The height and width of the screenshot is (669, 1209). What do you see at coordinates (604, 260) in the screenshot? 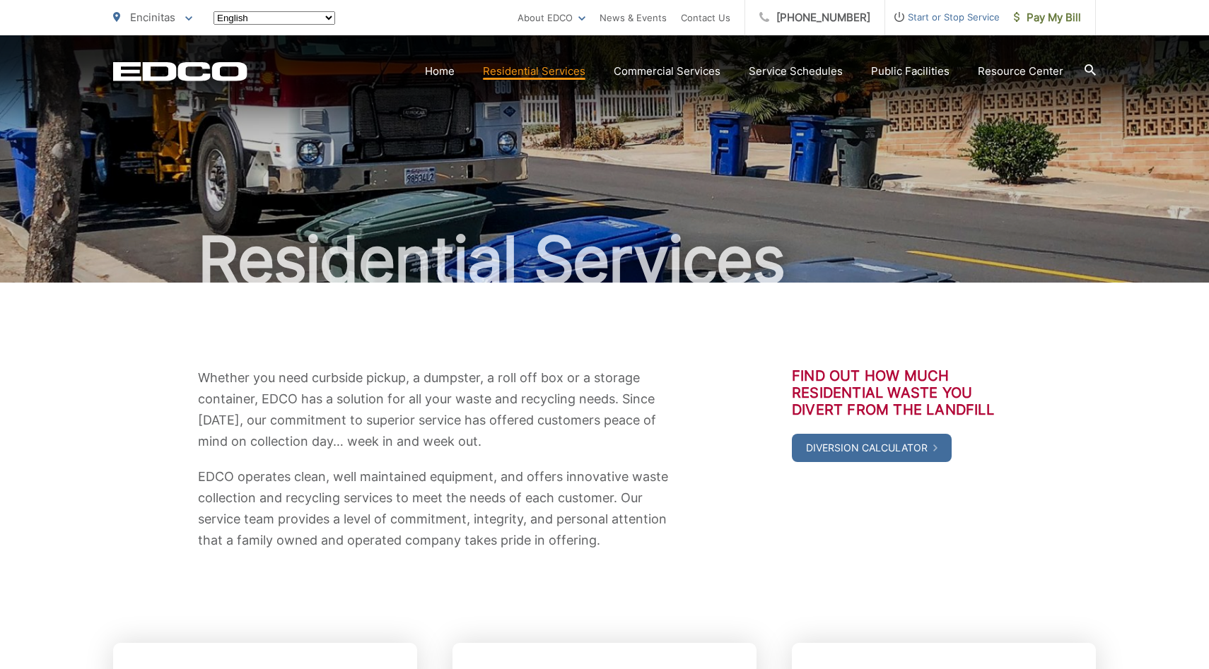
I see `h1: Residential Services` at bounding box center [604, 260].